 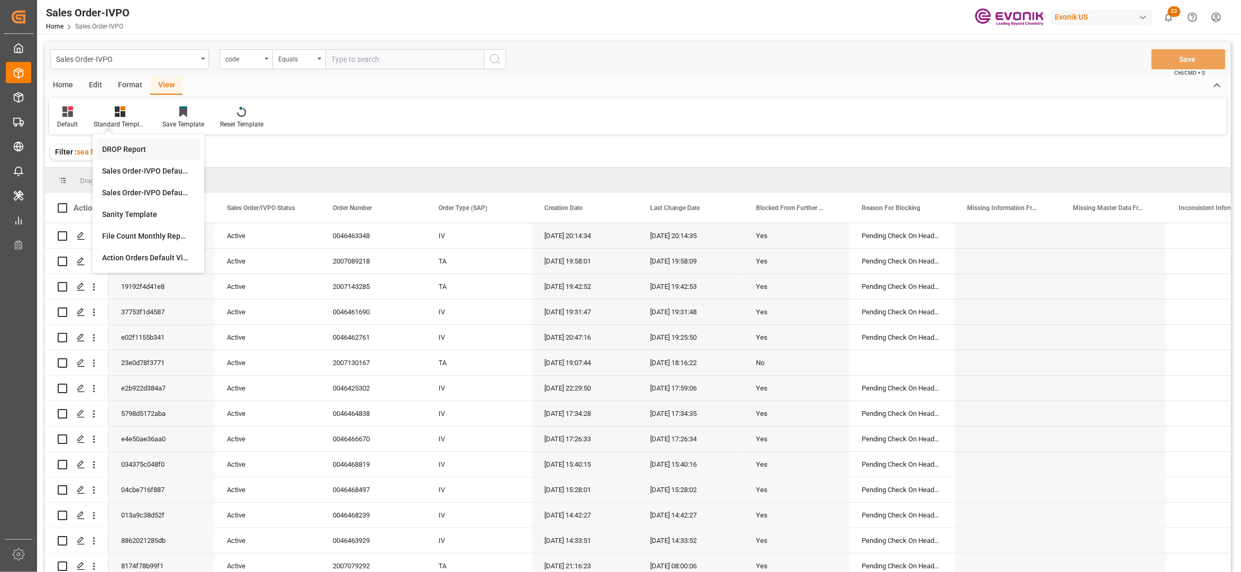 What do you see at coordinates (161, 286) in the screenshot?
I see `div: 19192f4d41e8` at bounding box center [161, 286].